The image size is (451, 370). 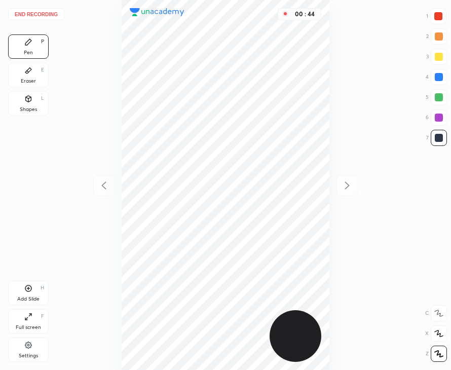 I want to click on div: 3, so click(x=436, y=57).